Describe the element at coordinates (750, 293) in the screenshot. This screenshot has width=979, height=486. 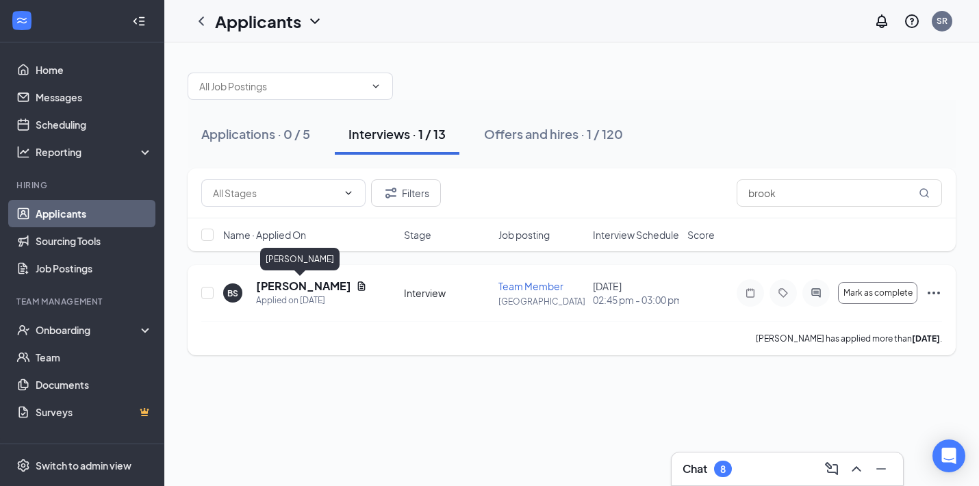
I see `svg: Note` at that location.